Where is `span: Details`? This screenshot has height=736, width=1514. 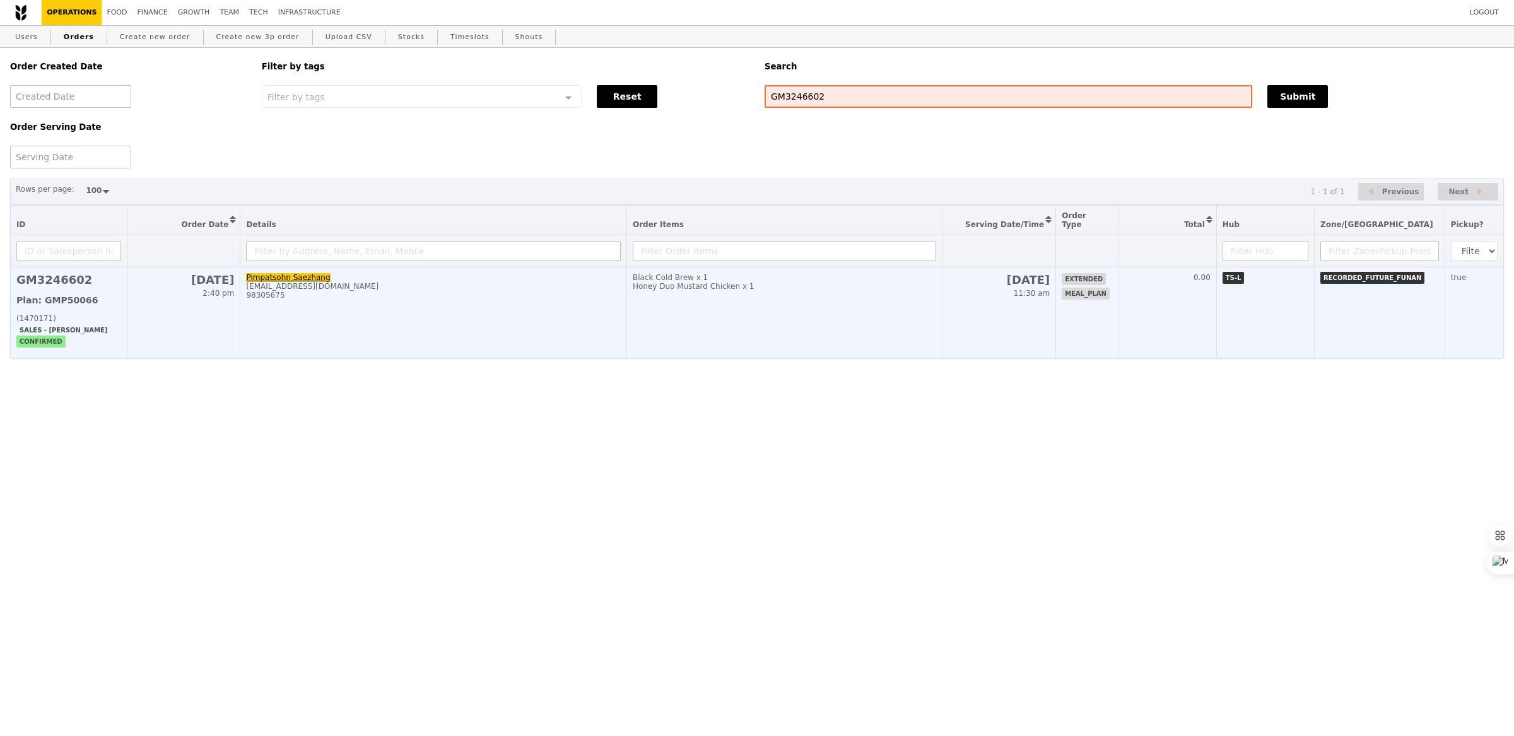 span: Details is located at coordinates (261, 225).